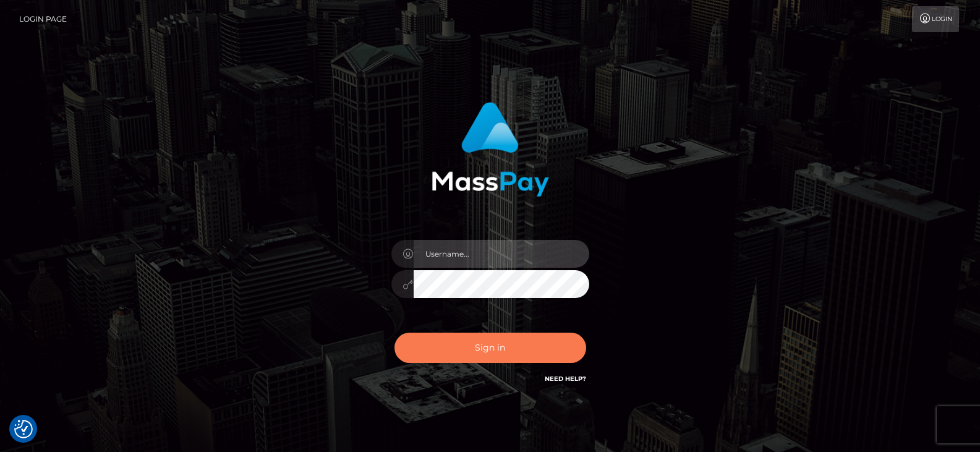 This screenshot has height=452, width=980. Describe the element at coordinates (490, 149) in the screenshot. I see `img: MassPay Login` at that location.